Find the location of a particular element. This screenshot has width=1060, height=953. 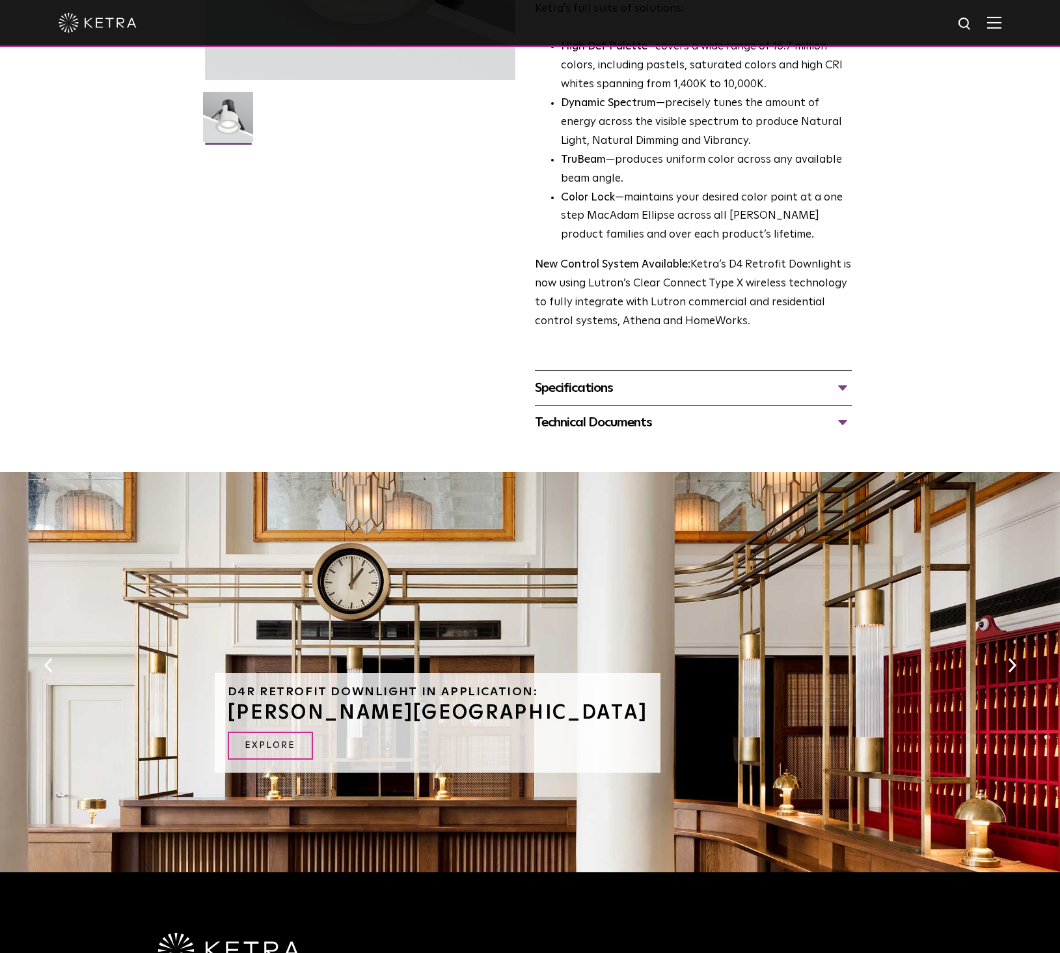

strong: New Control System Available: is located at coordinates (613, 264).